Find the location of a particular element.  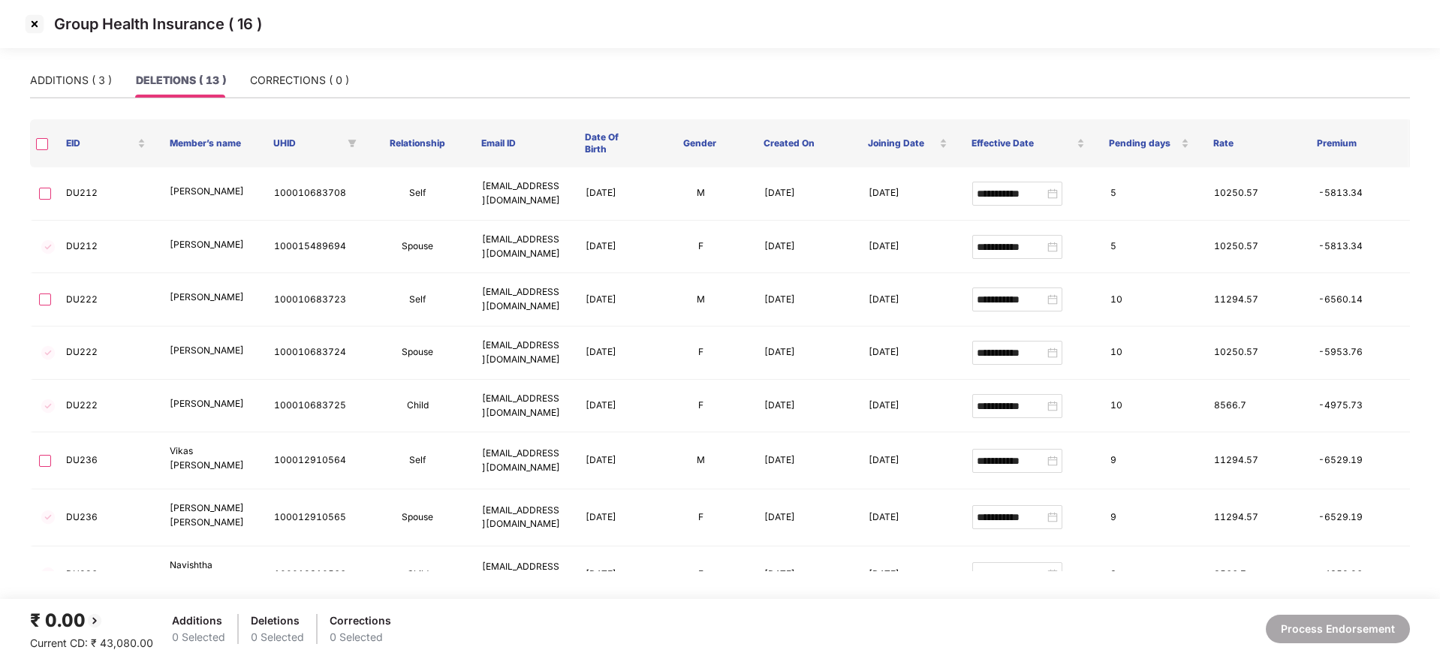

div: DELETIONS ( 13 ) is located at coordinates (181, 80).